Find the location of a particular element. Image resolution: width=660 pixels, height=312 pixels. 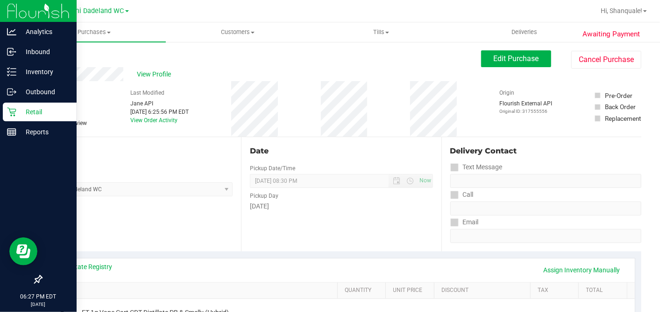

label: Pickup Day is located at coordinates (264, 196).